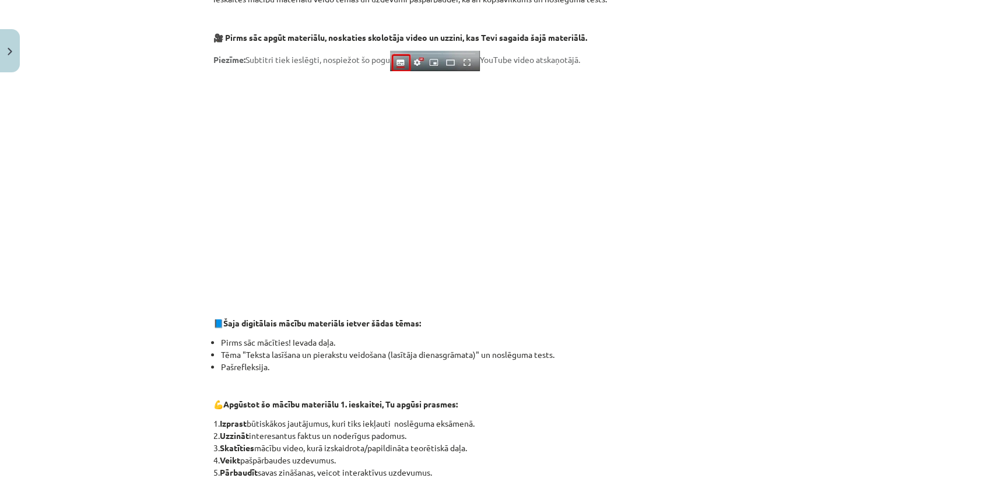 This screenshot has height=478, width=990. I want to click on b: Apgūstot šo mācību materiālu 1. ieskaitei, Tu apgūsi prasmes:, so click(340, 404).